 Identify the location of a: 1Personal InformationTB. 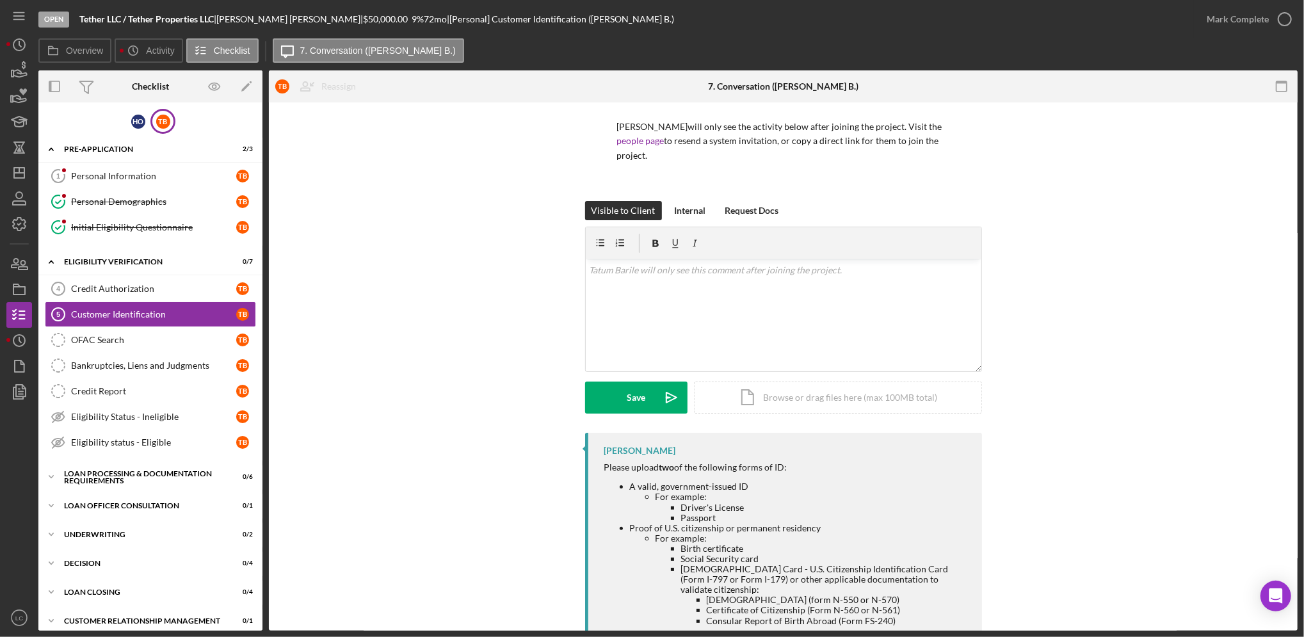
(150, 176).